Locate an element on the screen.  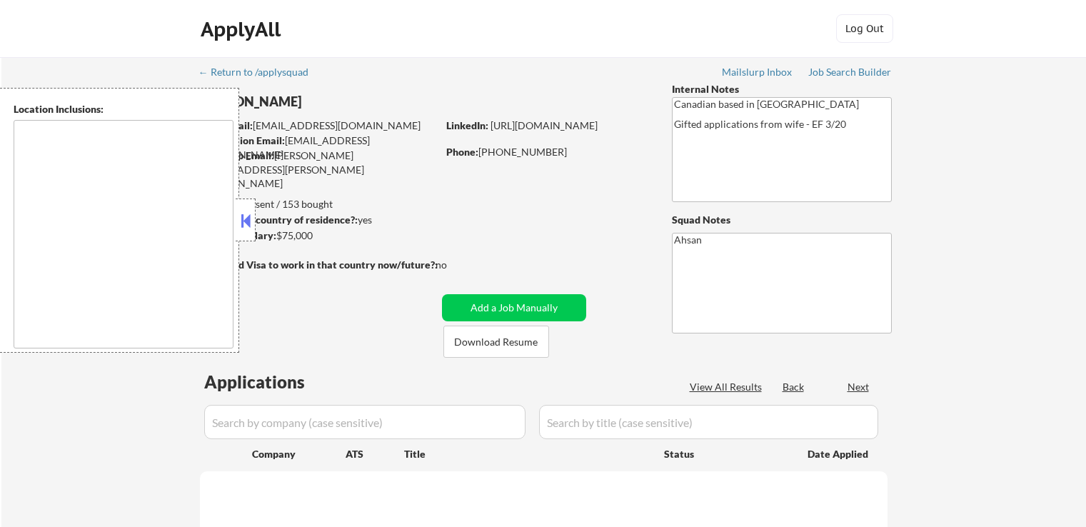
strong: Will need Visa to work in that country now/future?: is located at coordinates (319, 264).